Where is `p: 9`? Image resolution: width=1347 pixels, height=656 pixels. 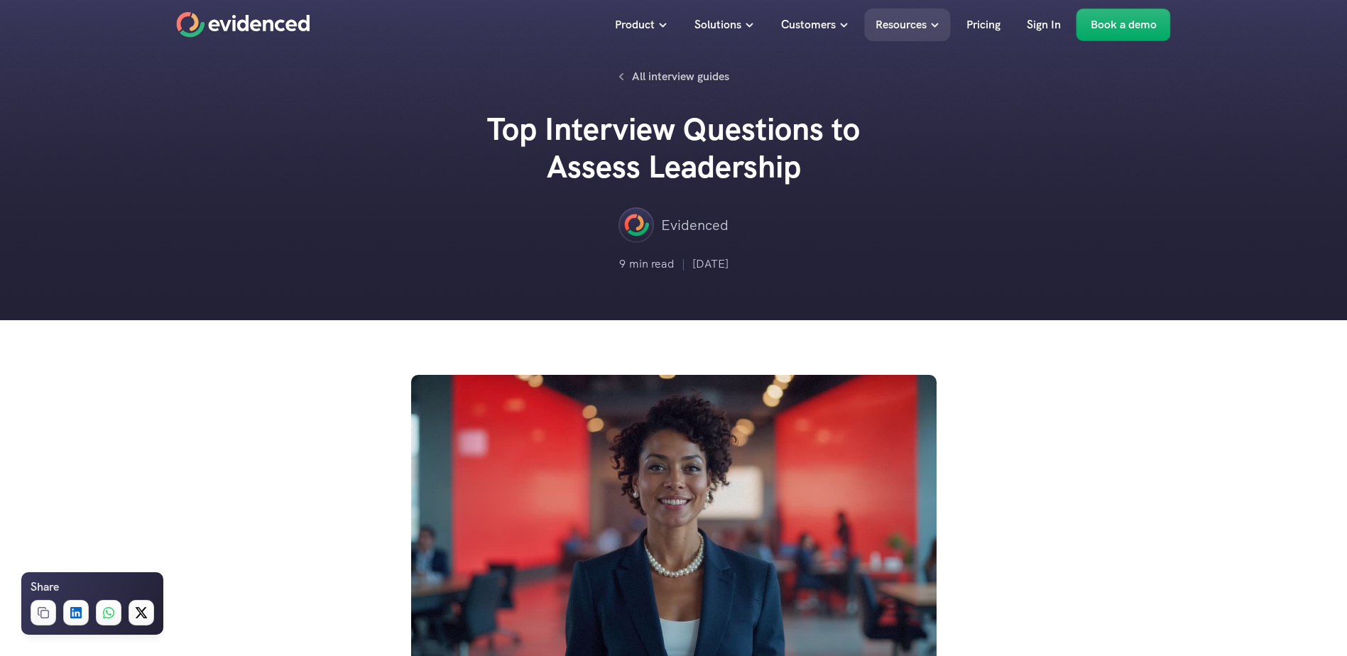 p: 9 is located at coordinates (622, 264).